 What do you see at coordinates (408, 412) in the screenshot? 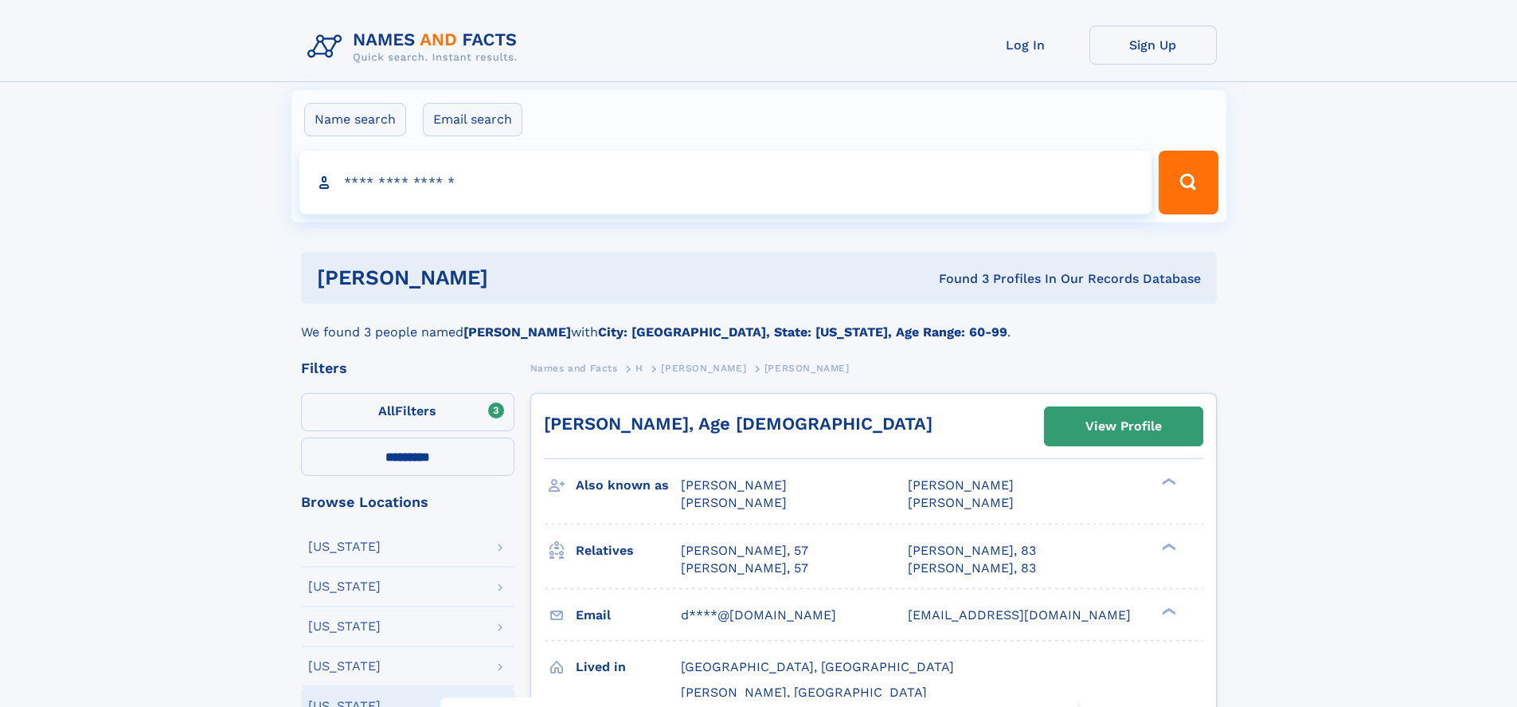
I see `label: Filters` at bounding box center [408, 412].